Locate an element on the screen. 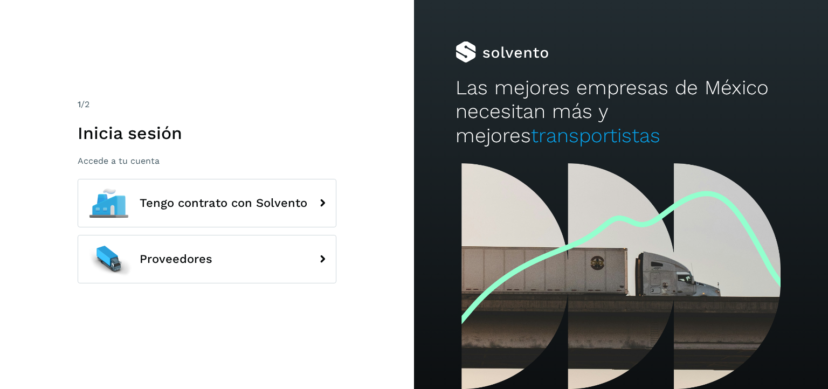 This screenshot has height=389, width=828. span: 1 is located at coordinates (79, 104).